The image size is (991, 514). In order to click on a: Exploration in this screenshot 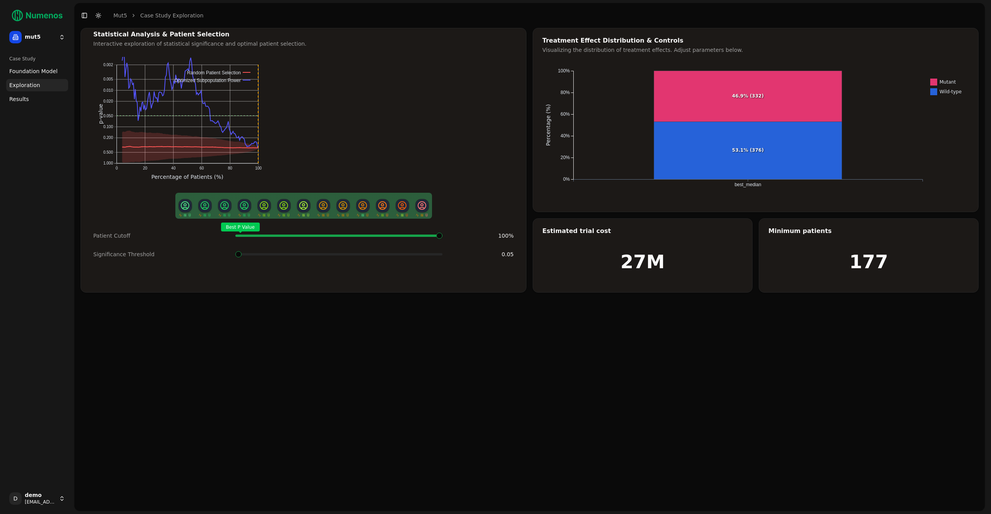, I will do `click(37, 85)`.